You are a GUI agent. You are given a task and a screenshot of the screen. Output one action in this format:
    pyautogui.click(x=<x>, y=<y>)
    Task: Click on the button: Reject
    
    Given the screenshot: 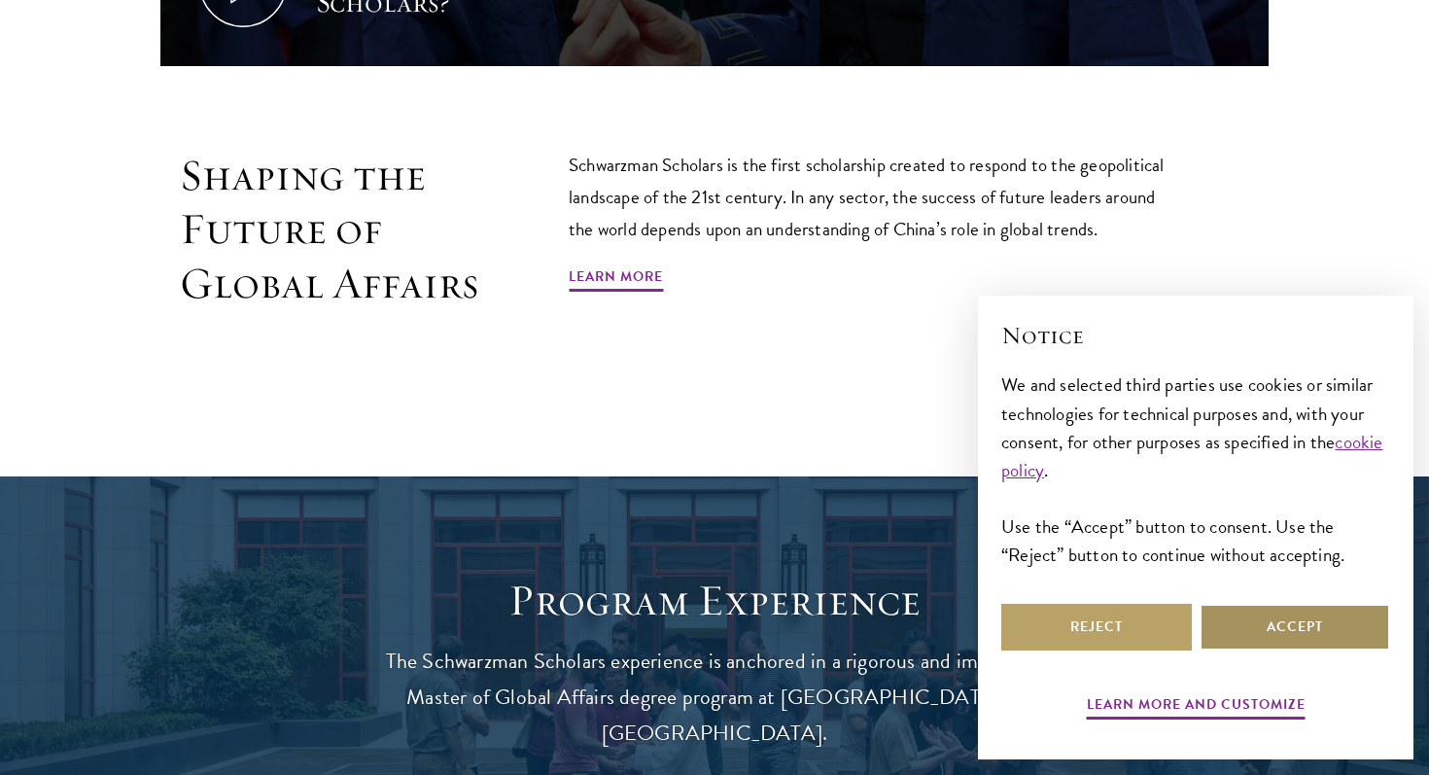 What is the action you would take?
    pyautogui.click(x=1097, y=627)
    